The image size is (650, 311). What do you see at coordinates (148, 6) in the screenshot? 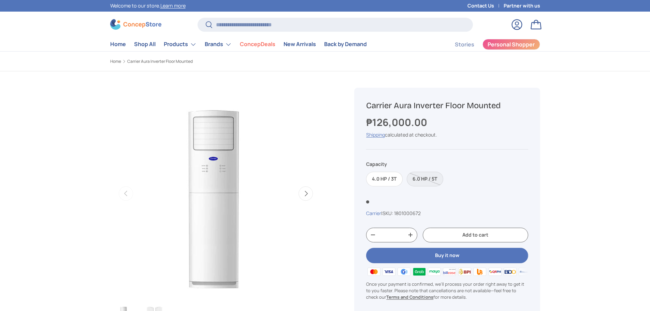
I see `p: Welcome to our store.` at bounding box center [148, 6].